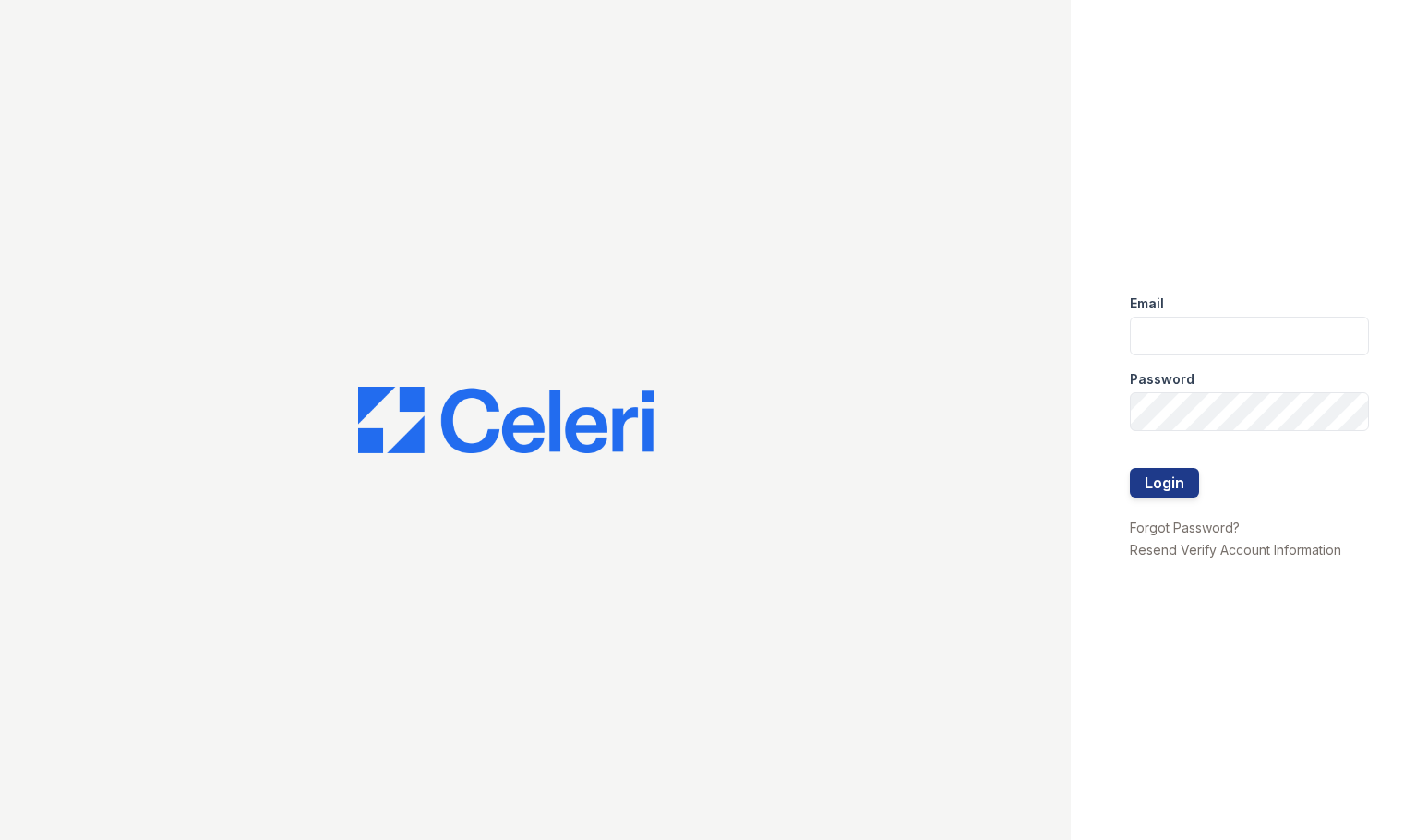 Image resolution: width=1428 pixels, height=840 pixels. Describe the element at coordinates (1163, 483) in the screenshot. I see `button: Login` at that location.